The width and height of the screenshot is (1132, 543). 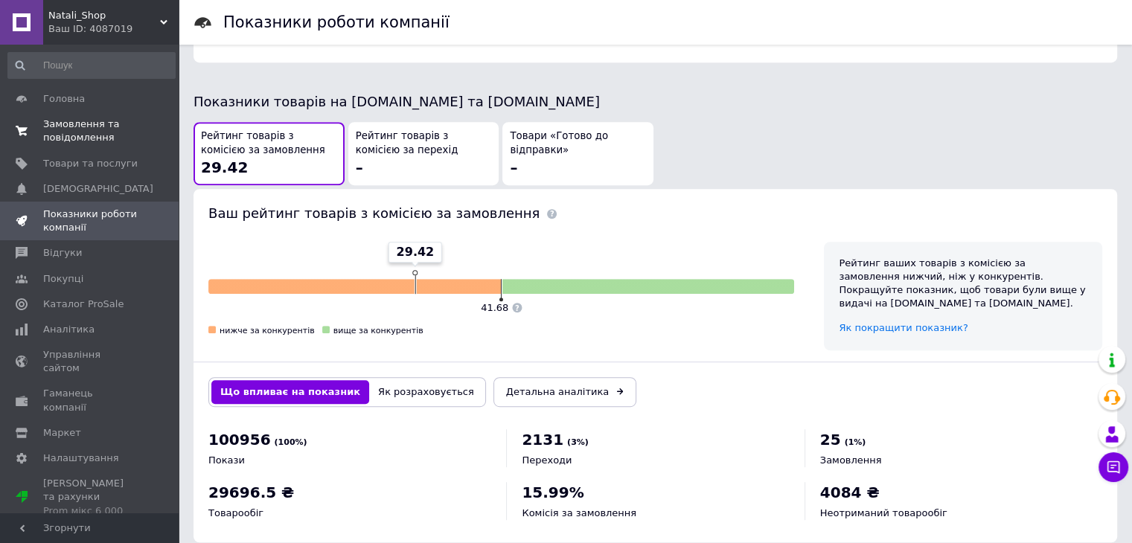 I want to click on span: 2131, so click(x=543, y=440).